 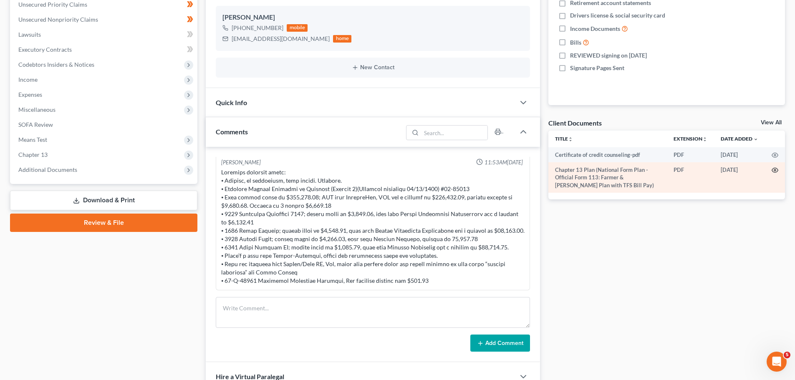 I want to click on span: Drivers license & social security card, so click(x=618, y=15).